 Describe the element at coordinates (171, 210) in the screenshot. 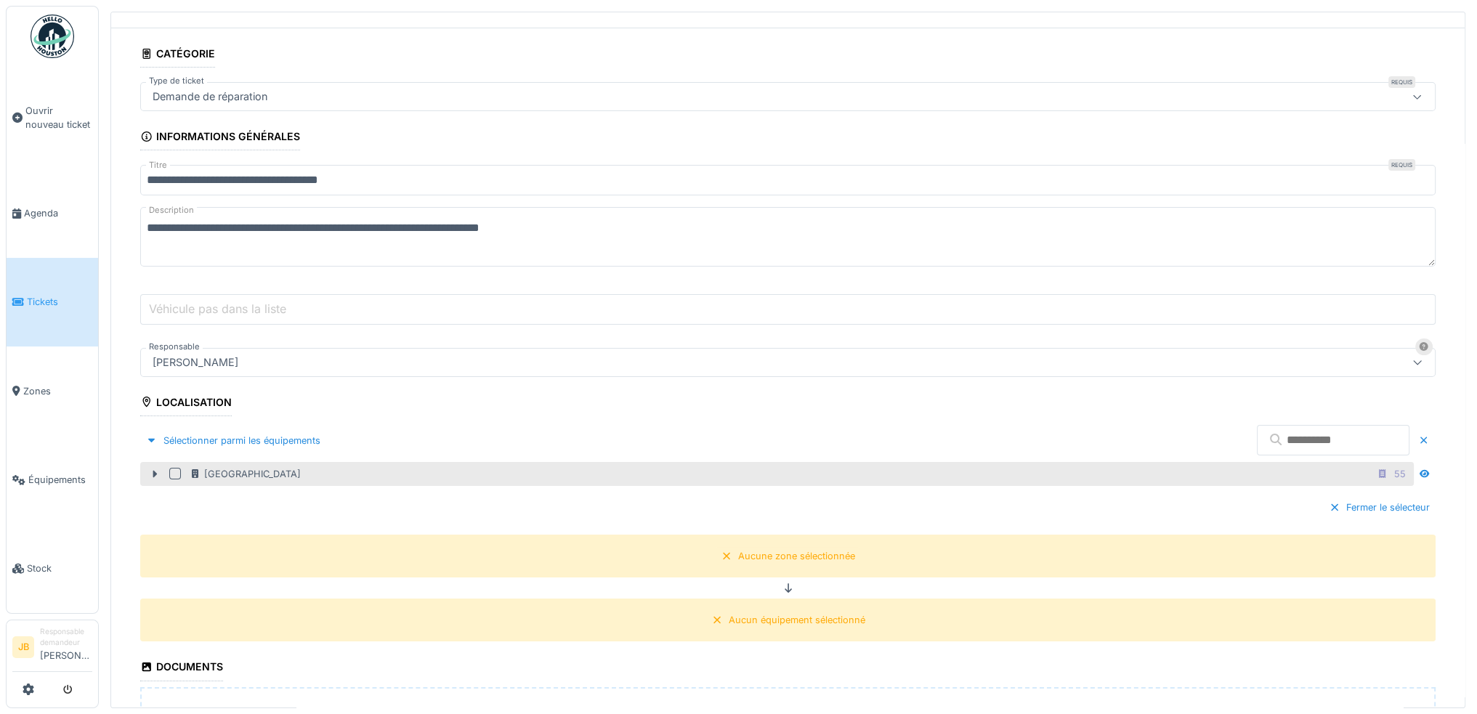

I see `label: Description` at that location.